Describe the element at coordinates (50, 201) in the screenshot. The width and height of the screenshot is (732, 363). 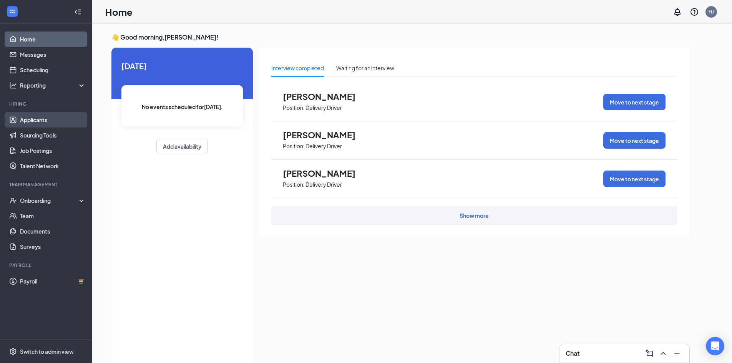
I see `div: Onboarding` at that location.